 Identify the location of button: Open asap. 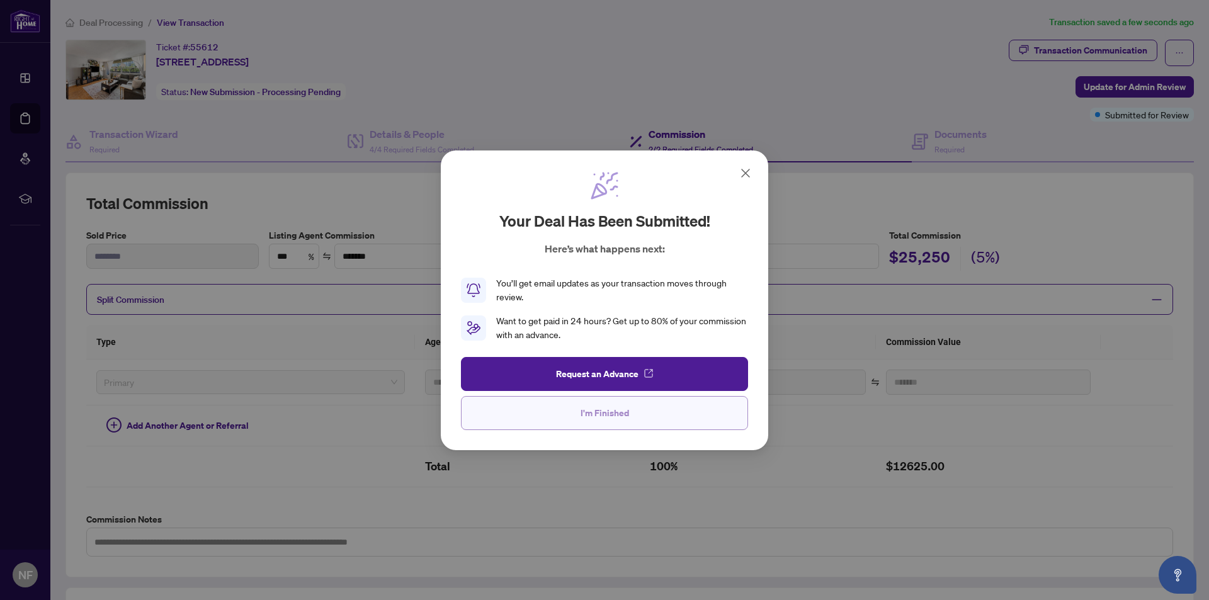
(1178, 575).